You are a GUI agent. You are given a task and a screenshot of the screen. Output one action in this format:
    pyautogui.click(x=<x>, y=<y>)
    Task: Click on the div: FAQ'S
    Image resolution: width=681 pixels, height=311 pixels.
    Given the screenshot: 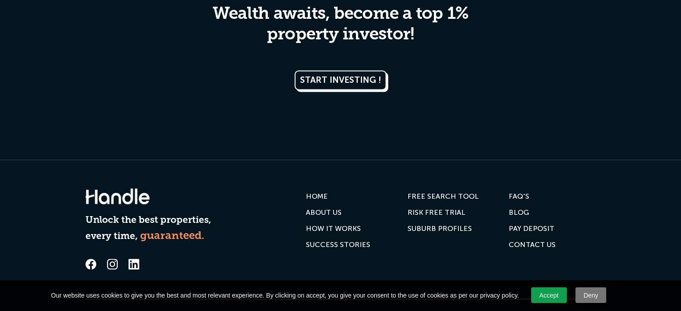 What is the action you would take?
    pyautogui.click(x=519, y=196)
    